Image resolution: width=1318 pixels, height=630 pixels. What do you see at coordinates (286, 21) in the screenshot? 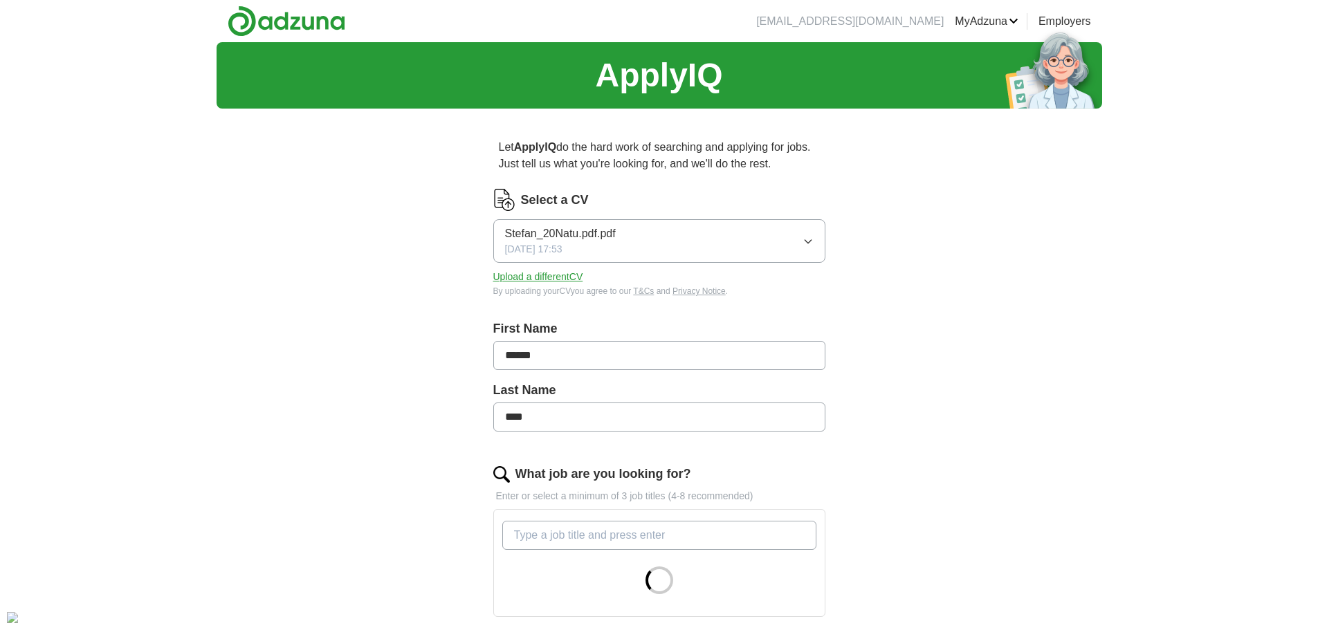
I see `img: Adzuna logo` at bounding box center [286, 21].